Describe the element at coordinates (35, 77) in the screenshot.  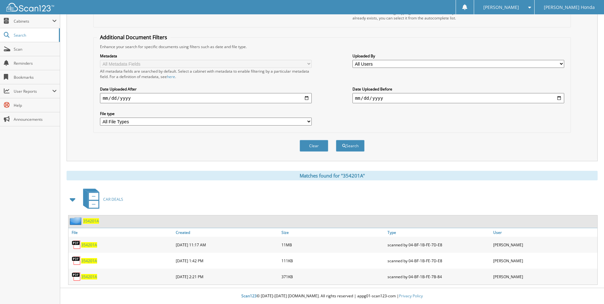
I see `span: Bookmarks` at that location.